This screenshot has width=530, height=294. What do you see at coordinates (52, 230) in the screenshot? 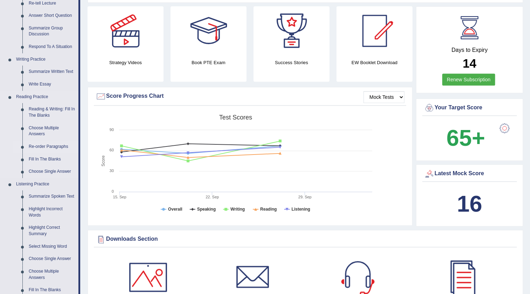
I see `a: Highlight Correct Summary` at bounding box center [52, 230].